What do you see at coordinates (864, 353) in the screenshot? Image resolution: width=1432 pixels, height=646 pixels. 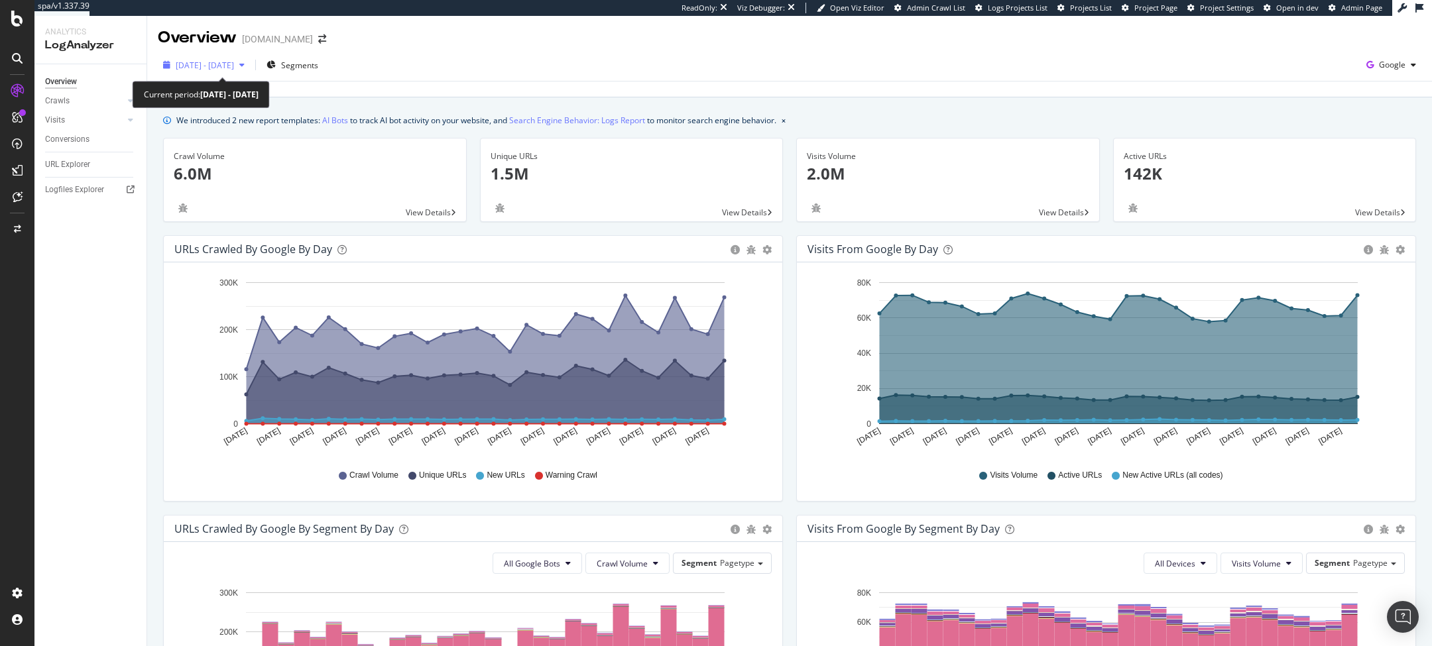 I see `text: 40K` at bounding box center [864, 353].